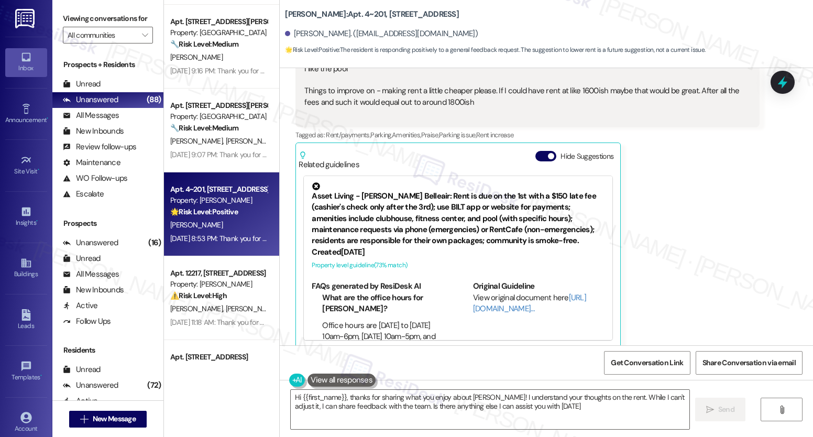 This screenshot has height=437, width=813. Describe the element at coordinates (108, 419) in the screenshot. I see `button: New Message` at that location.